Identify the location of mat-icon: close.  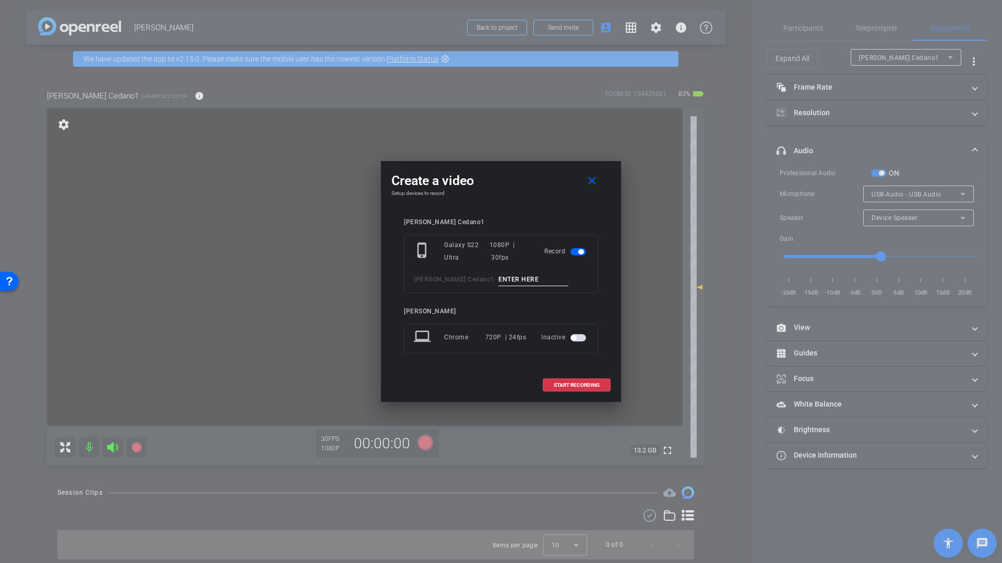
(592, 181).